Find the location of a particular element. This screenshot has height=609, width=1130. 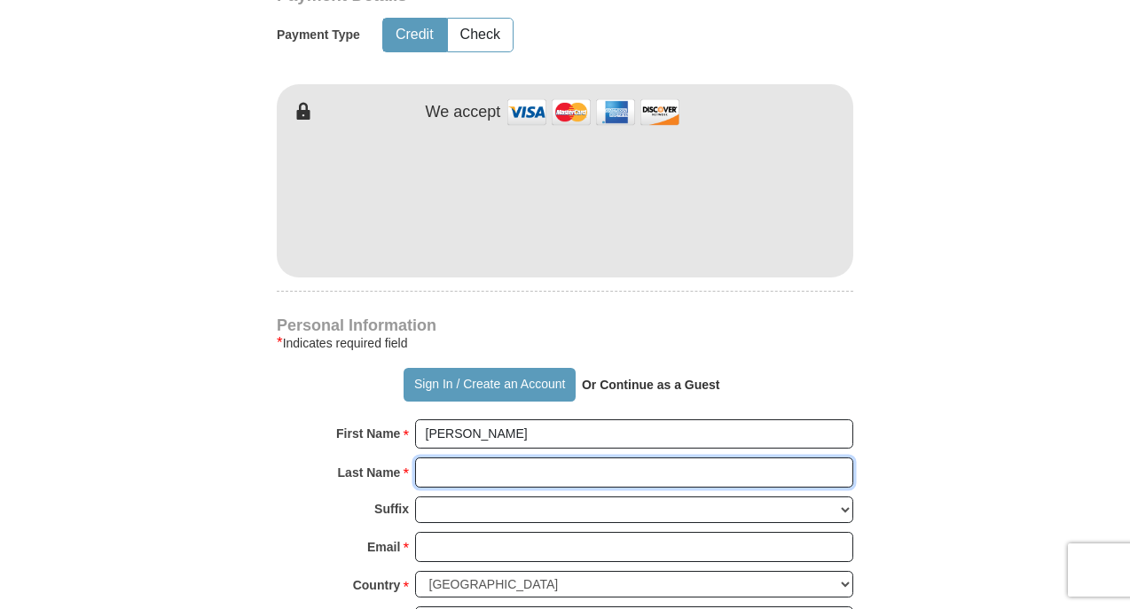

img: credit cards accepted is located at coordinates (593, 112).